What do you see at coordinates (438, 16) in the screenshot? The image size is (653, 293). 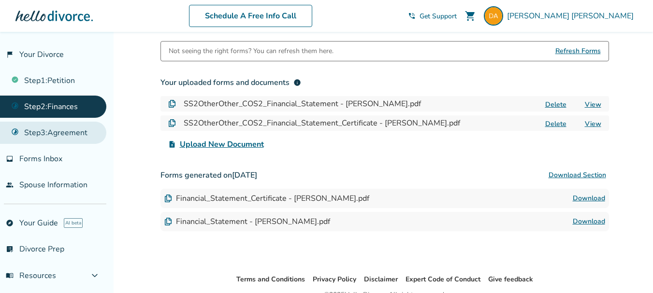 I see `span: Get Support` at bounding box center [438, 16].